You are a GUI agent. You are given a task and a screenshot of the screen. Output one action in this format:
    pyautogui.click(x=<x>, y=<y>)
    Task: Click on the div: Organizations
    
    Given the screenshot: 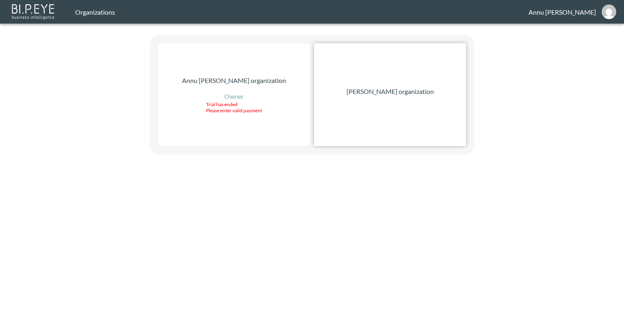 What is the action you would take?
    pyautogui.click(x=302, y=12)
    